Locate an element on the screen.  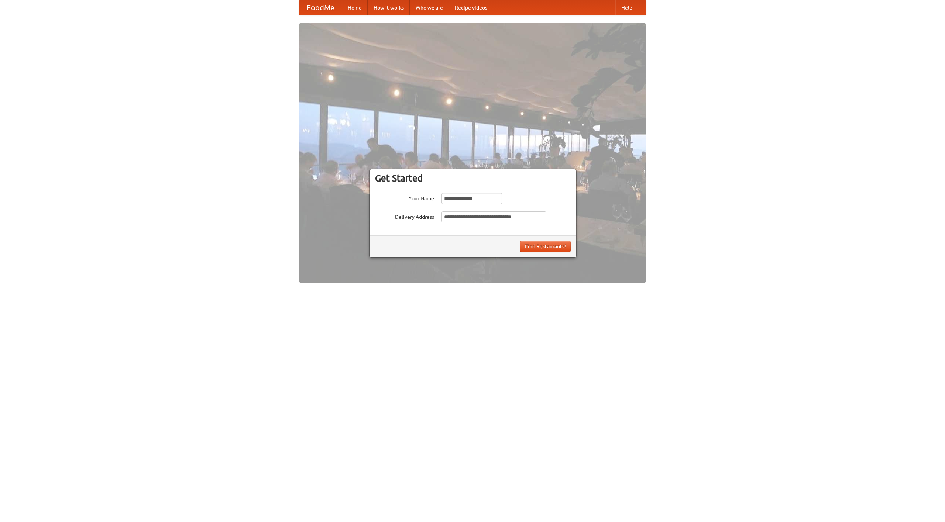
a: Home is located at coordinates (355, 8).